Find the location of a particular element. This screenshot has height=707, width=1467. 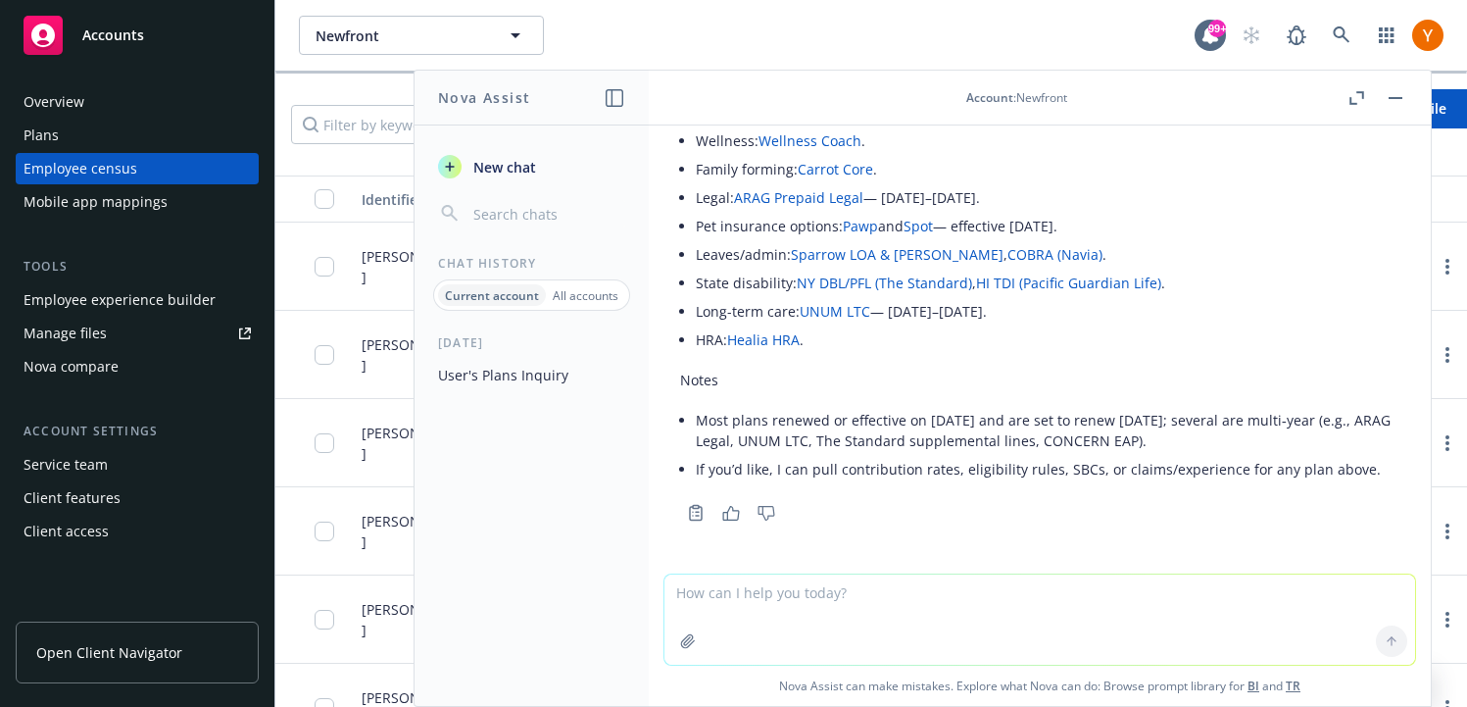

button: Identifier is located at coordinates (415, 199).